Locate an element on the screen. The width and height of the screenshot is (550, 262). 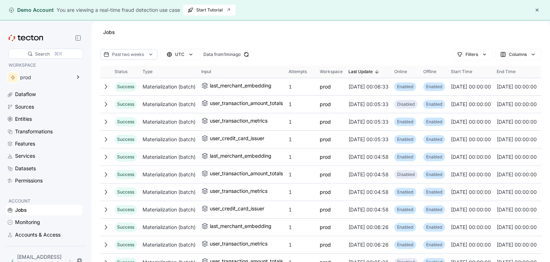
div: Search is located at coordinates (42, 54).